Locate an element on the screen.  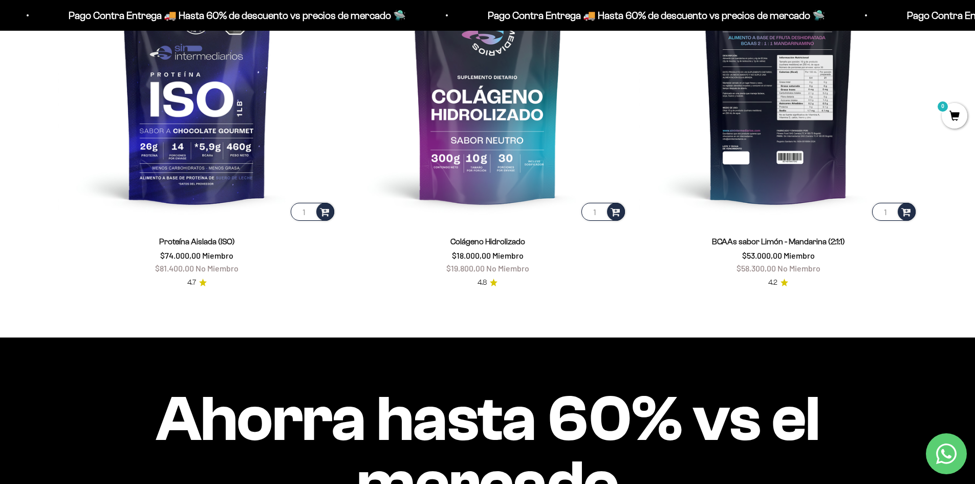
span: 4.8 is located at coordinates (482, 282).